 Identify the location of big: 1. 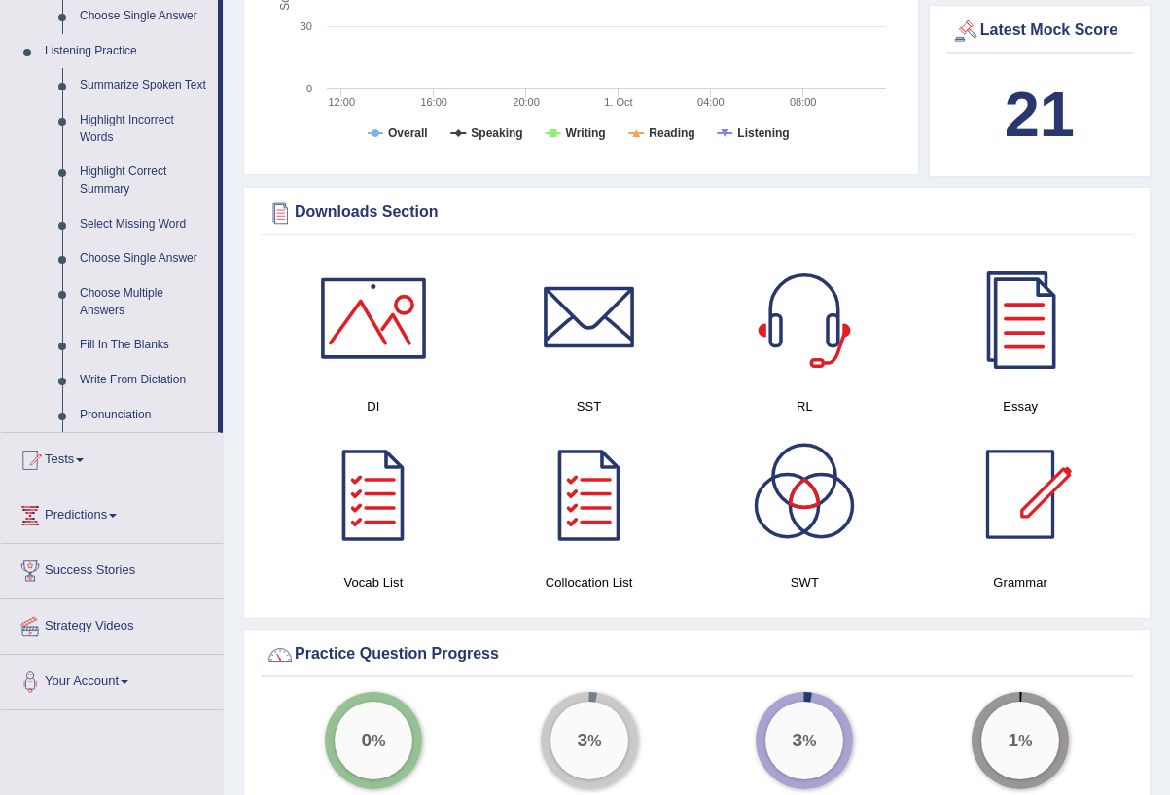
(1014, 740).